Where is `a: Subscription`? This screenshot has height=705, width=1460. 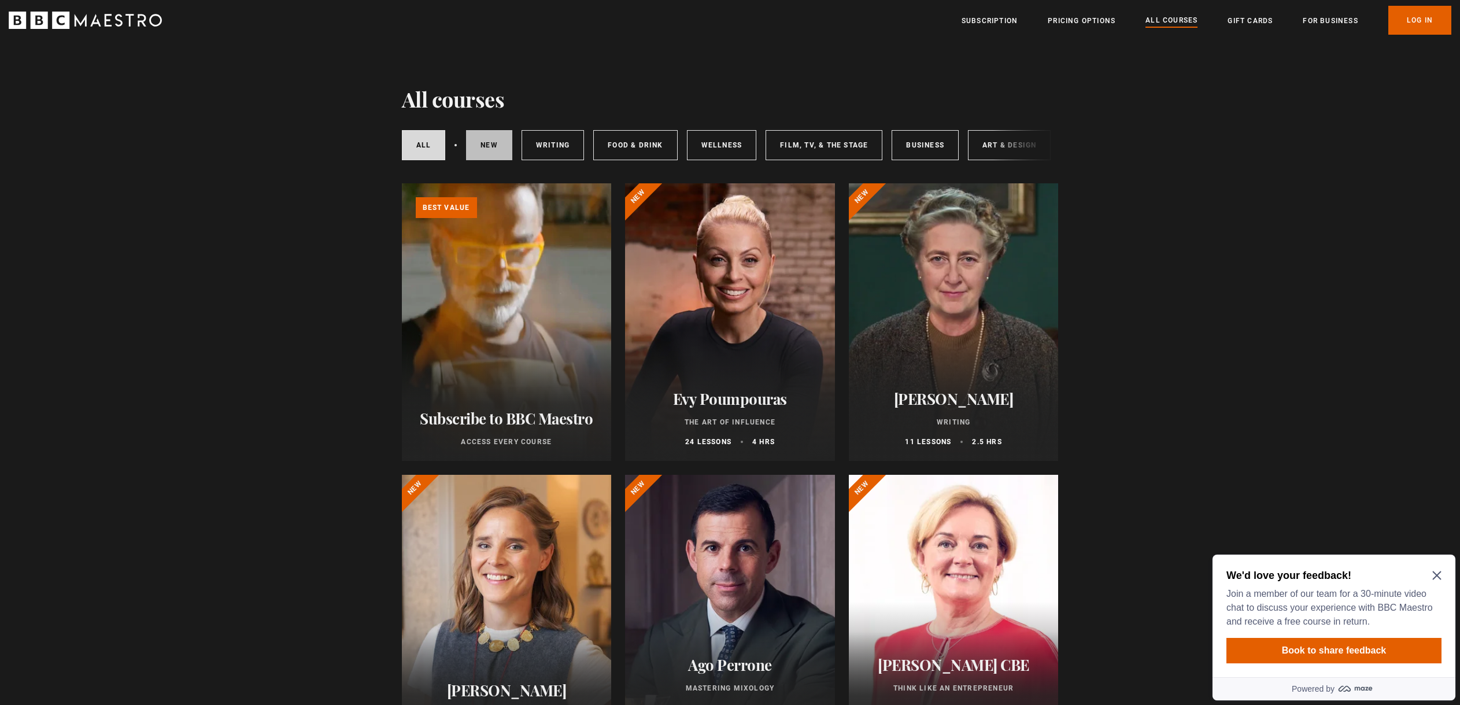 a: Subscription is located at coordinates (989, 21).